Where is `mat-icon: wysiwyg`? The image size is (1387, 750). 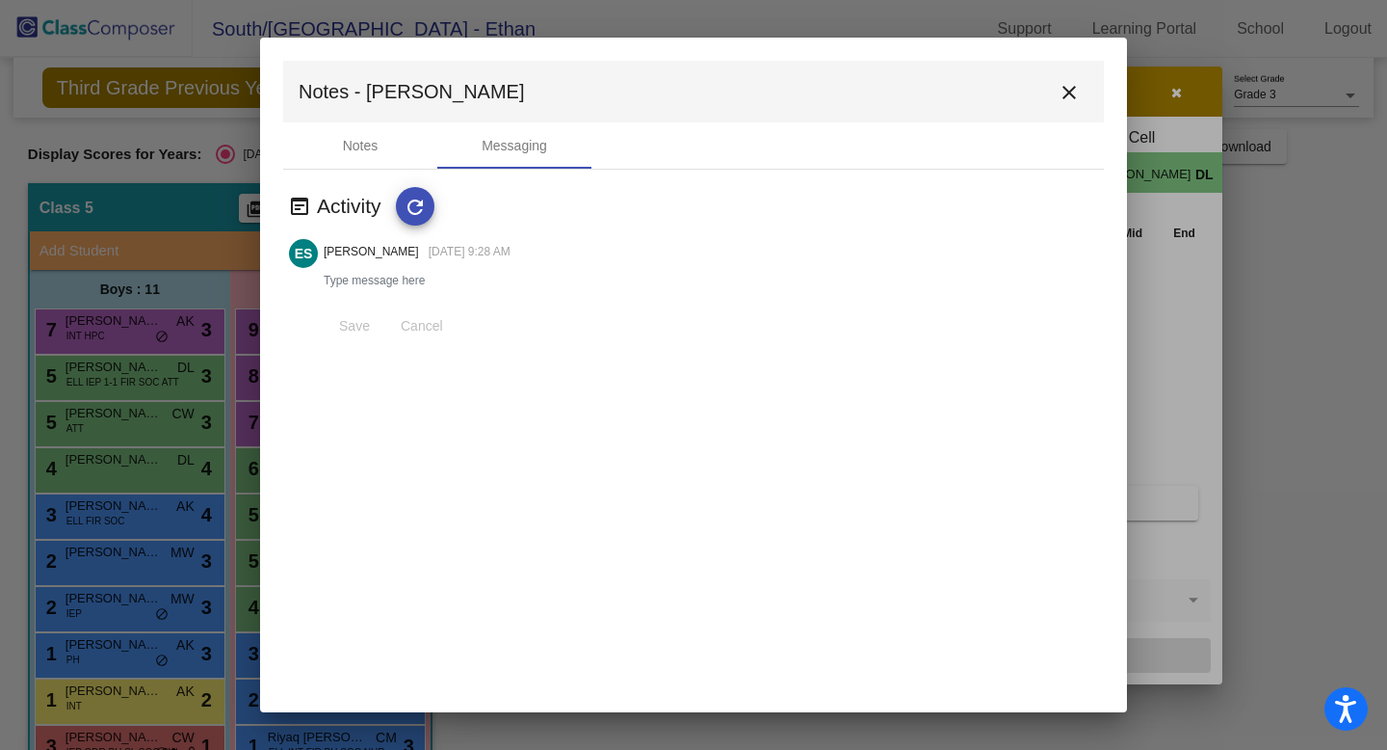 mat-icon: wysiwyg is located at coordinates (300, 206).